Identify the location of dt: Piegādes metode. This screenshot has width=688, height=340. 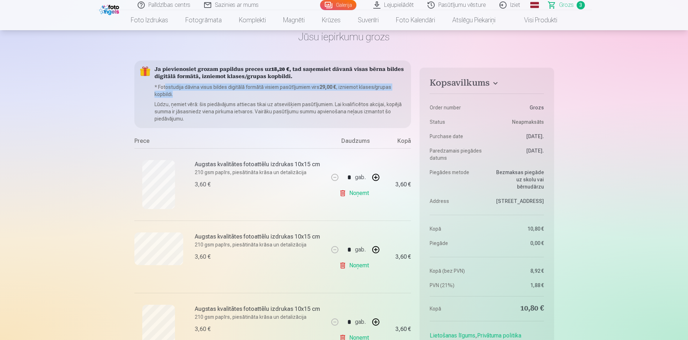
(456, 179).